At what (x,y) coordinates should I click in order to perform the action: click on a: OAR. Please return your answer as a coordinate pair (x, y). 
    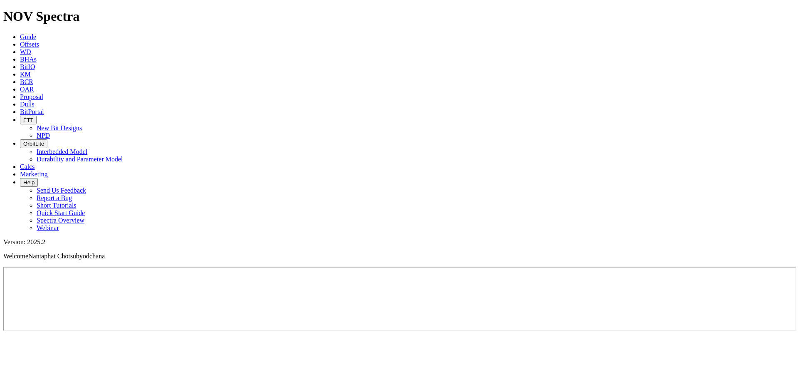
    Looking at the image, I should click on (27, 89).